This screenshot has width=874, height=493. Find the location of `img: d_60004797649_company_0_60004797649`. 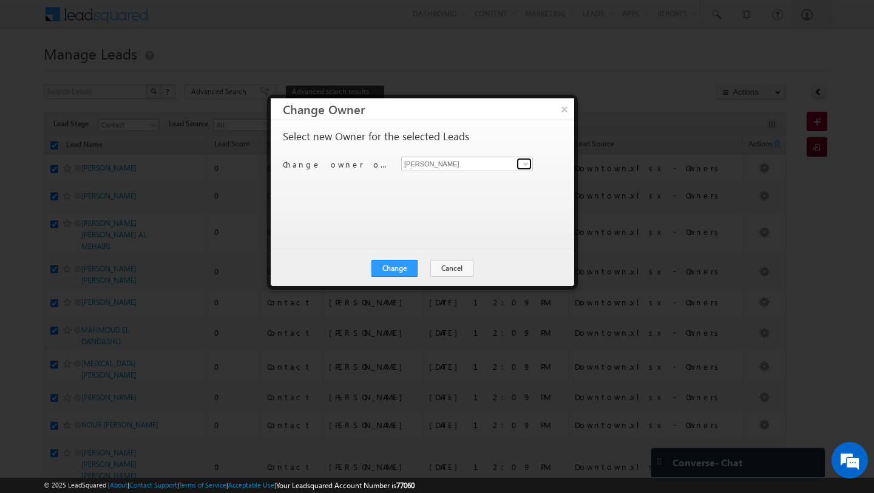

img: d_60004797649_company_0_60004797649 is located at coordinates (36, 72).